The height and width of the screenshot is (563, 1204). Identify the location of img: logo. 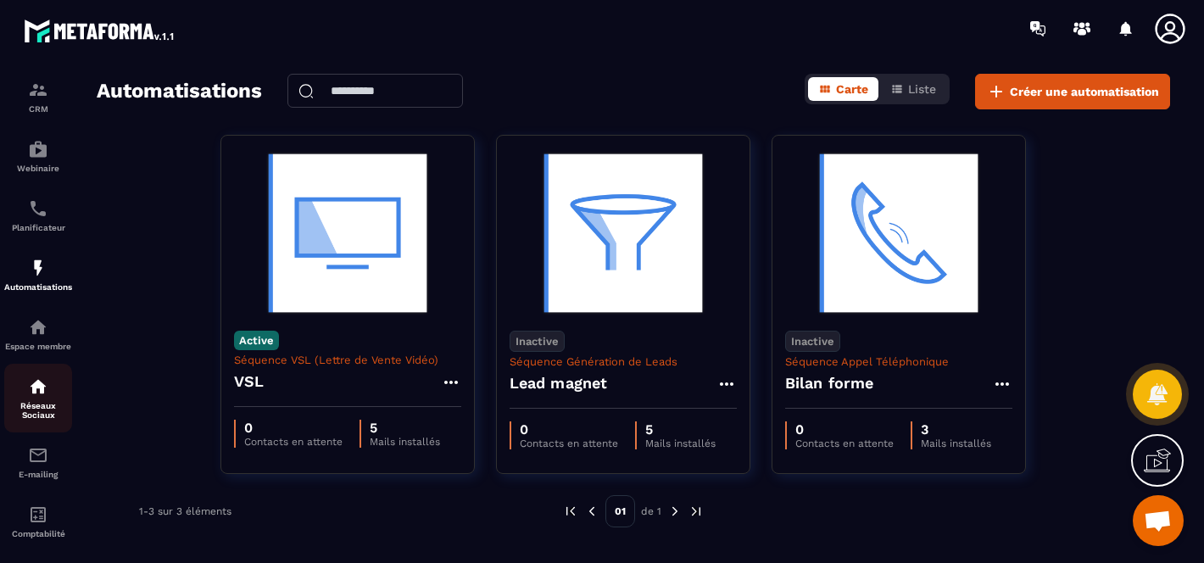
(100, 31).